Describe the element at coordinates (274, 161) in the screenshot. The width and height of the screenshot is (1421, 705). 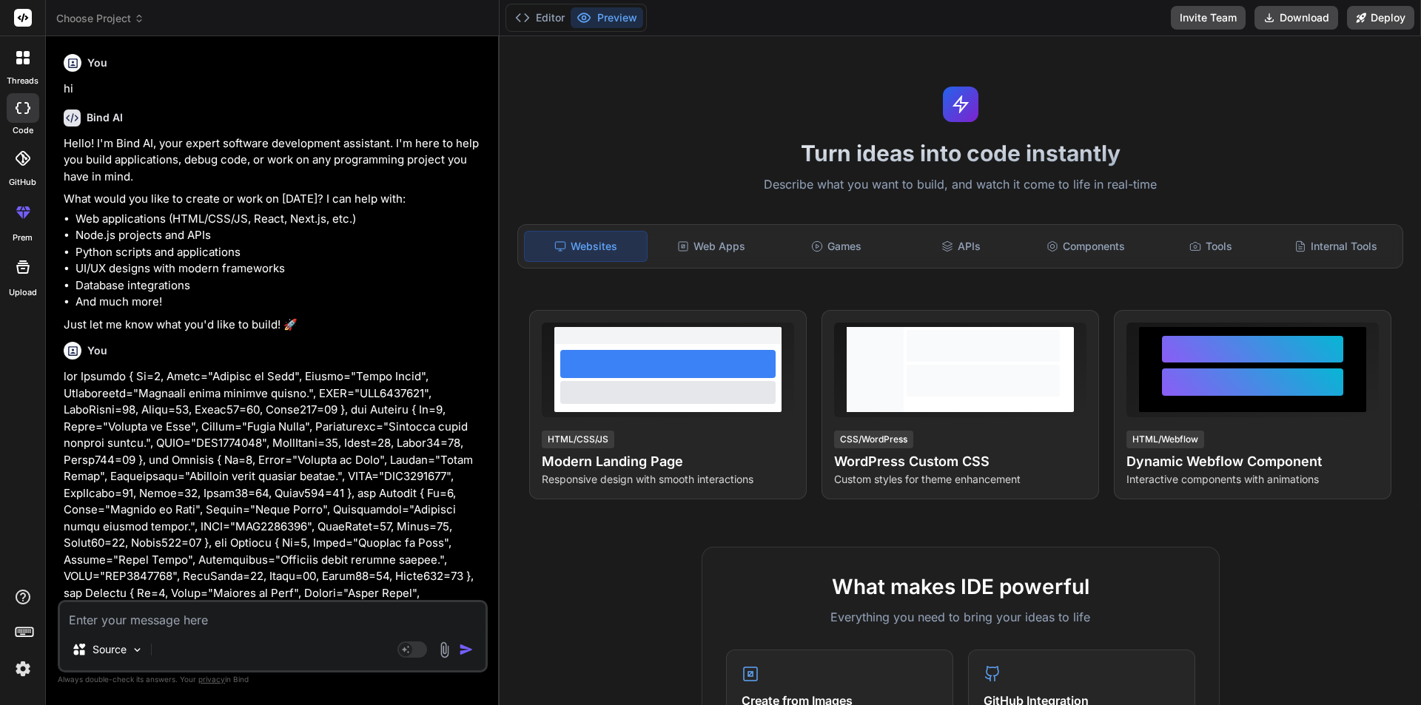
I see `p: Hello! I'm Bind AI, your expert software development assistant. I'm here to help you build applic...` at that location.